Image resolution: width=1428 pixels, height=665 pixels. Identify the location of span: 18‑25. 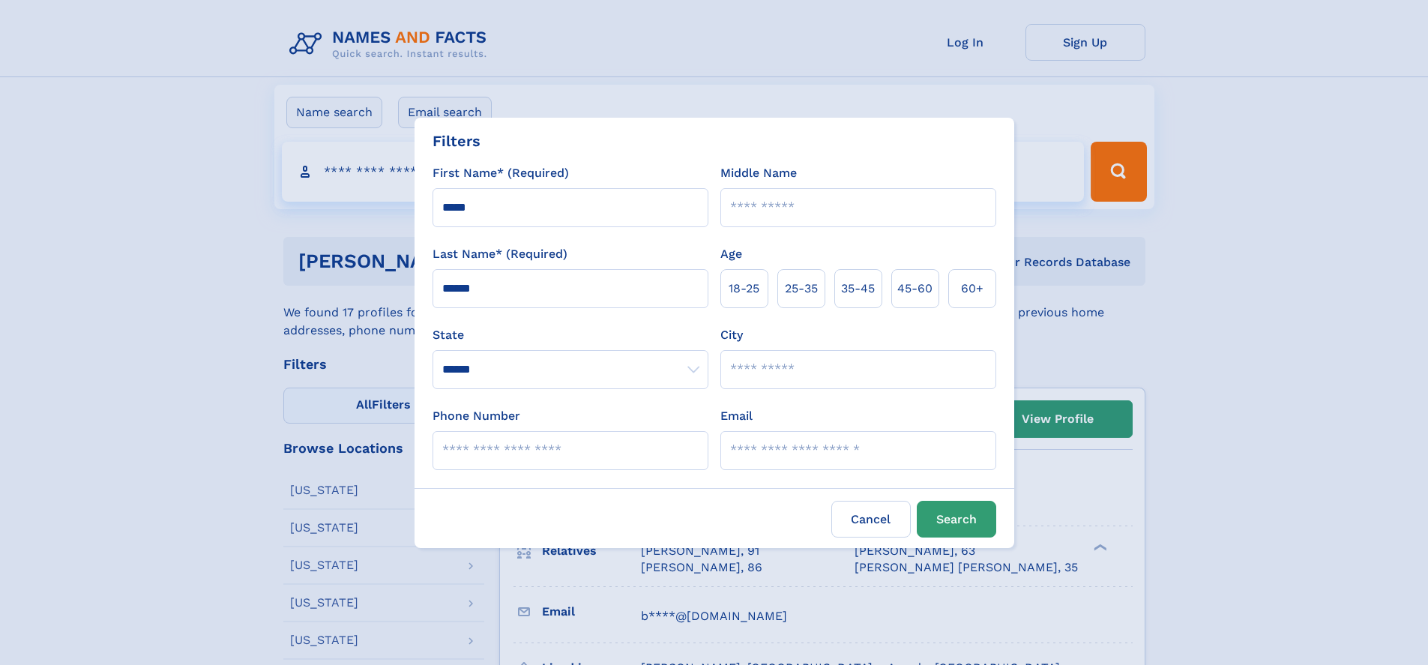
(744, 289).